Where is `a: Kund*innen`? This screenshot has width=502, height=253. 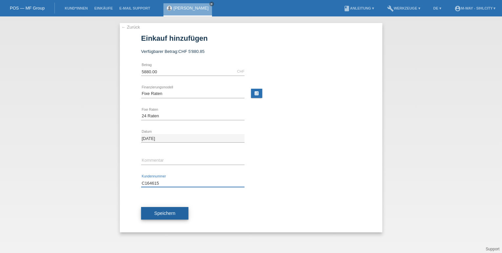 a: Kund*innen is located at coordinates (76, 8).